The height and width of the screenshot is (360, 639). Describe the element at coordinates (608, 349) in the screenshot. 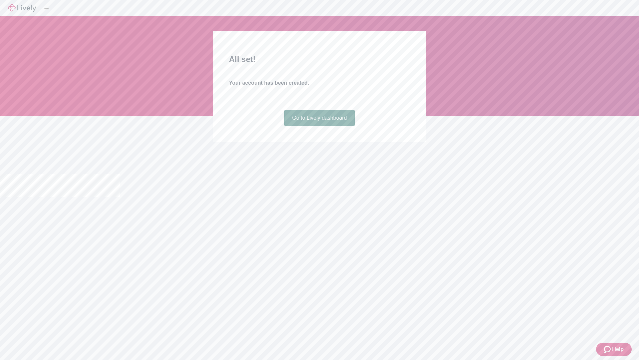

I see `svg: Zendesk support icon` at that location.